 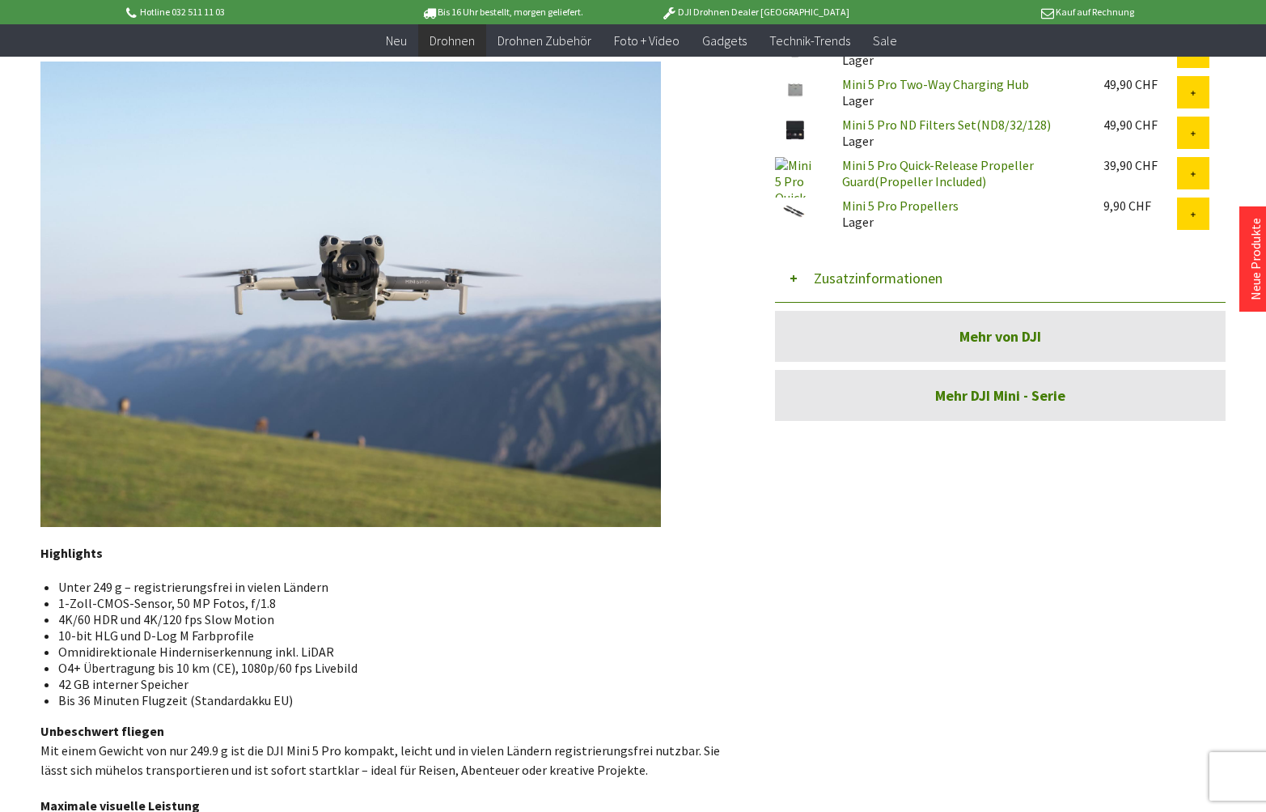 What do you see at coordinates (452, 40) in the screenshot?
I see `a: Drohnen` at bounding box center [452, 40].